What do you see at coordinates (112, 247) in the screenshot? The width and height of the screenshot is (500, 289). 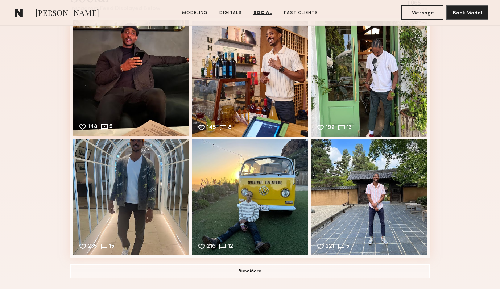 I see `div: 15` at bounding box center [112, 247].